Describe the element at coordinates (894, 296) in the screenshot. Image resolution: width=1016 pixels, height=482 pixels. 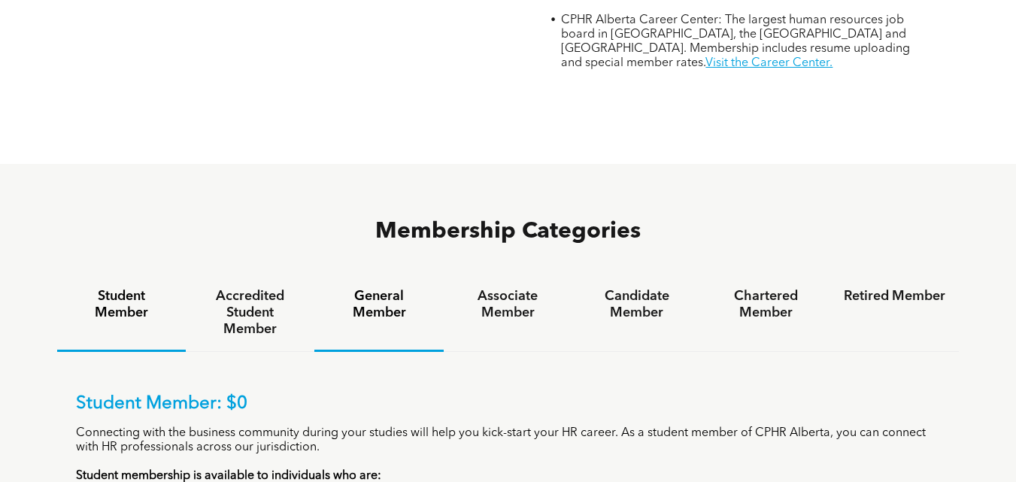
I see `h4: Retired Member` at that location.